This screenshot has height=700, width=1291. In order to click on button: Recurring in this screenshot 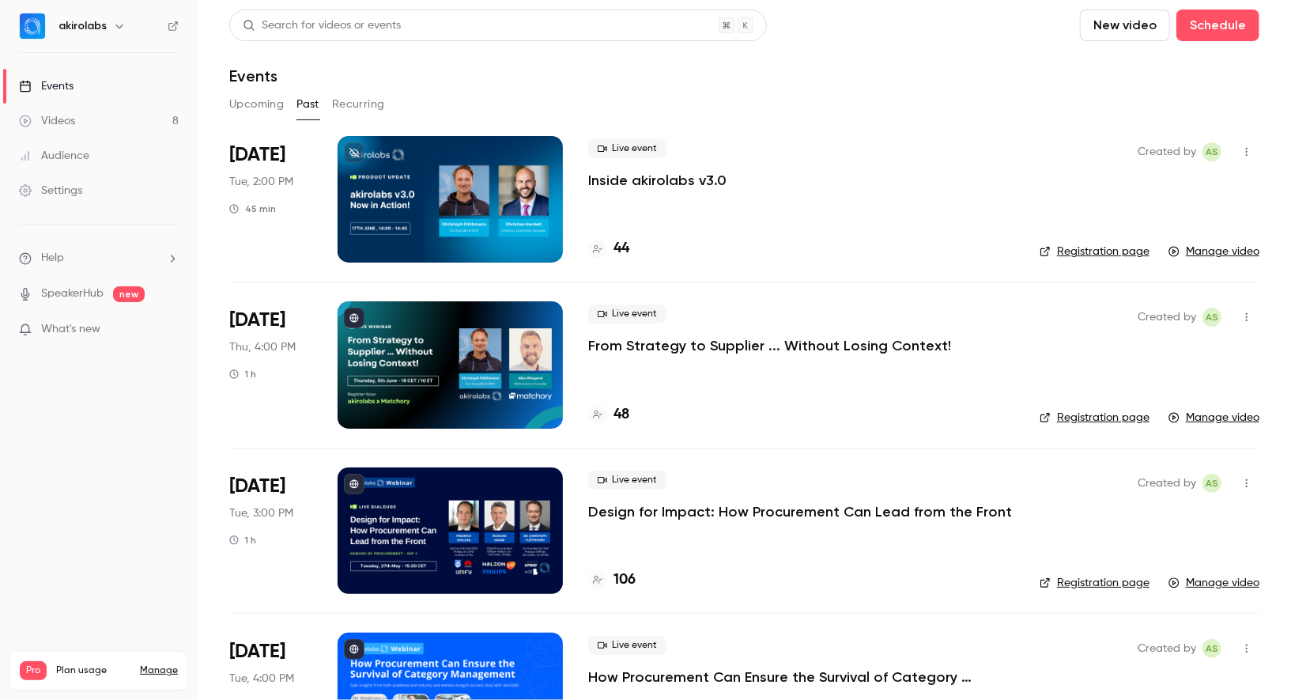, I will do `click(358, 104)`.